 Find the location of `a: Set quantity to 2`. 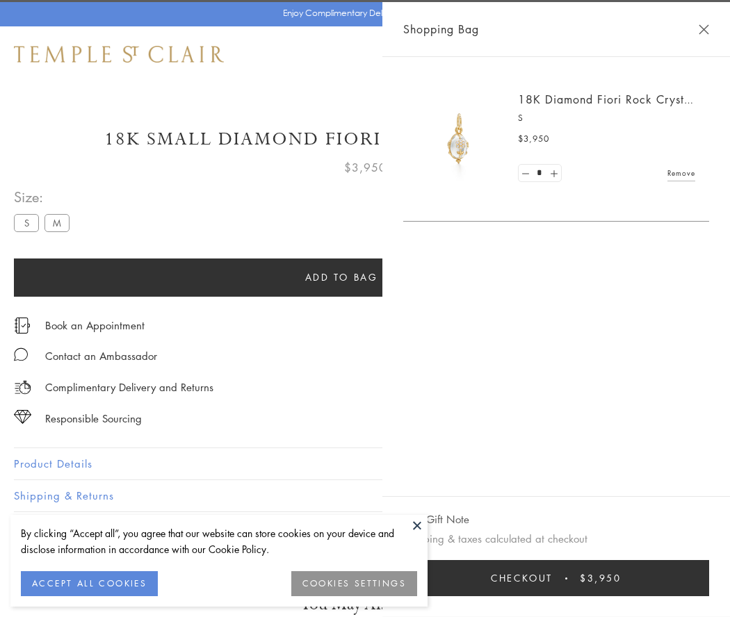

a: Set quantity to 2 is located at coordinates (553, 173).